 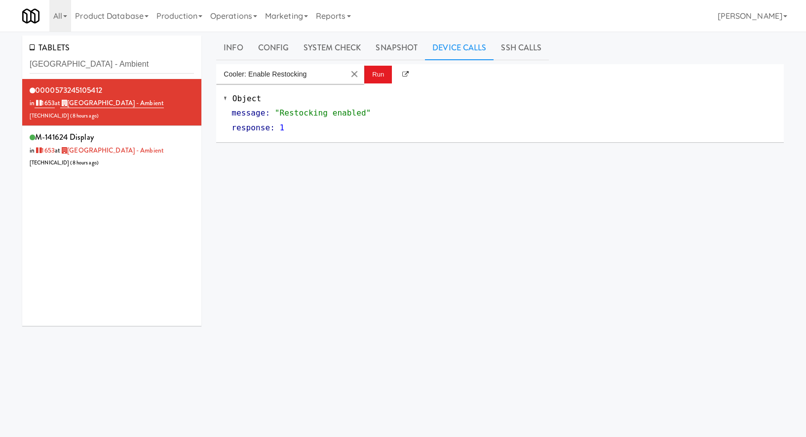 What do you see at coordinates (112, 64) in the screenshot?
I see `input: Search tablets` at bounding box center [112, 64].